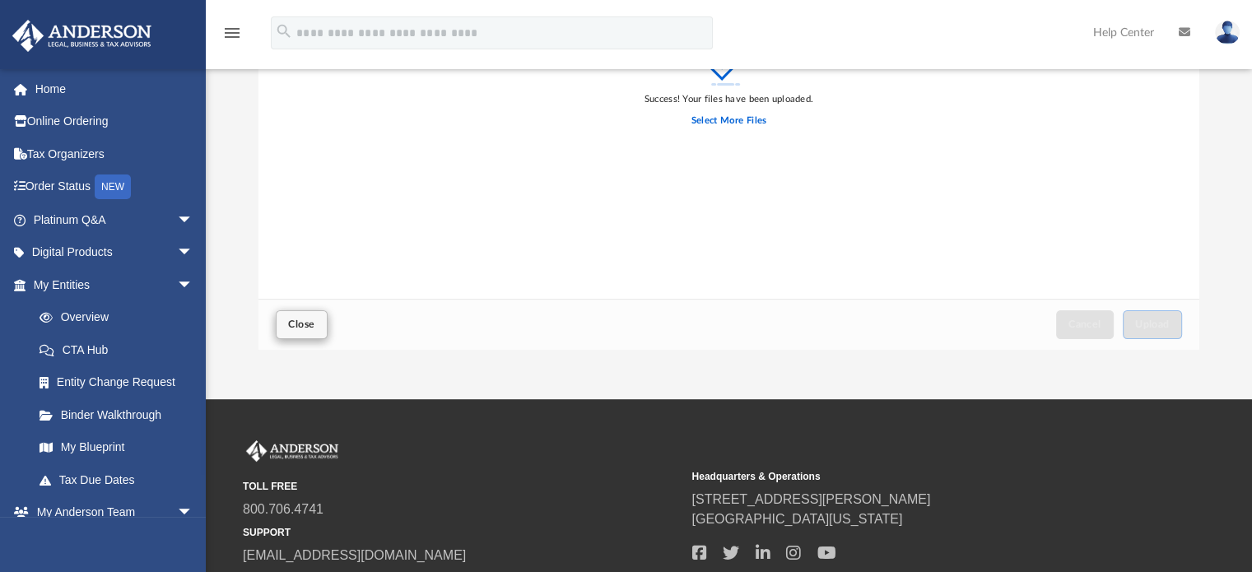 The image size is (1252, 572). What do you see at coordinates (1085, 324) in the screenshot?
I see `span: Cancel` at bounding box center [1085, 324].